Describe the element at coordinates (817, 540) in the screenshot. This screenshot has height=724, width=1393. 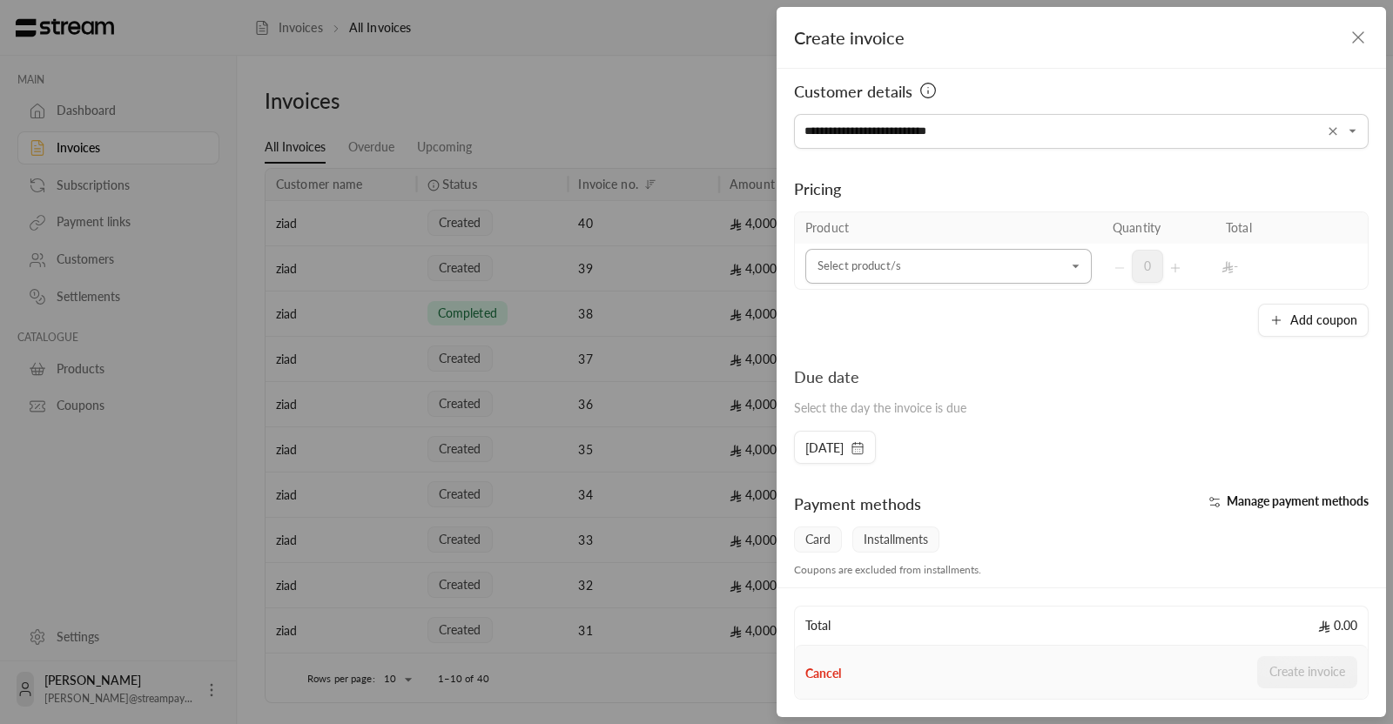
I see `span: Card` at that location.